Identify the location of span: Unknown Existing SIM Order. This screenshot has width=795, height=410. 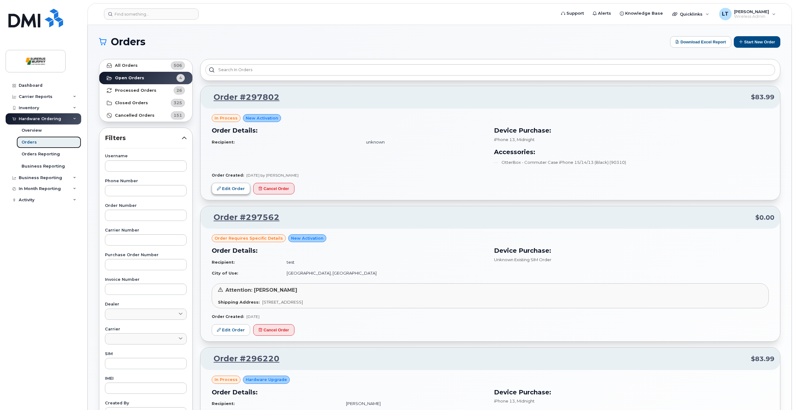
(523, 260).